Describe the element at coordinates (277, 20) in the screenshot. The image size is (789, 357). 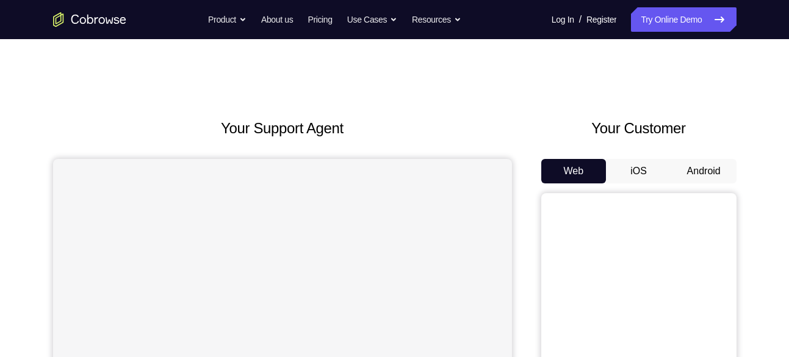
I see `a: About us` at that location.